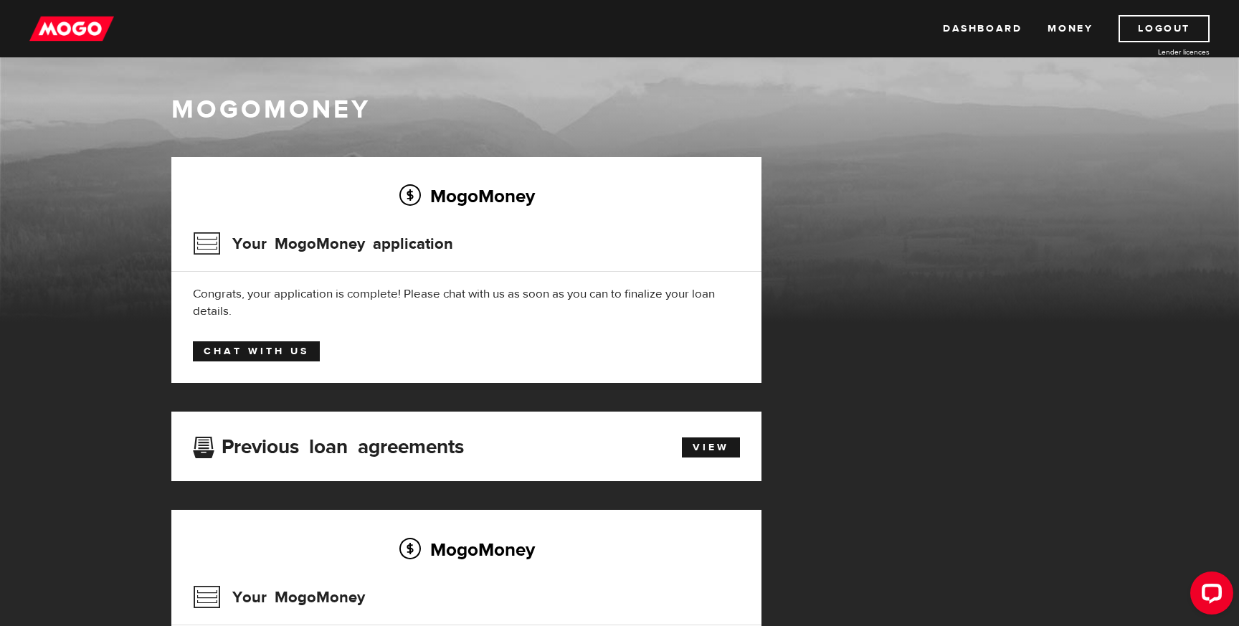 This screenshot has width=1239, height=626. I want to click on h3: Previous loan agreements, so click(329, 445).